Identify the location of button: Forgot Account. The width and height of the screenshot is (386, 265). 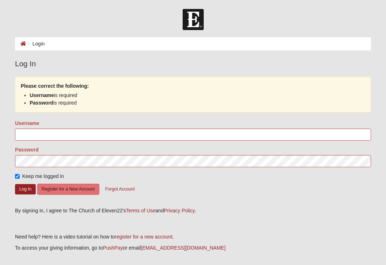
(120, 189).